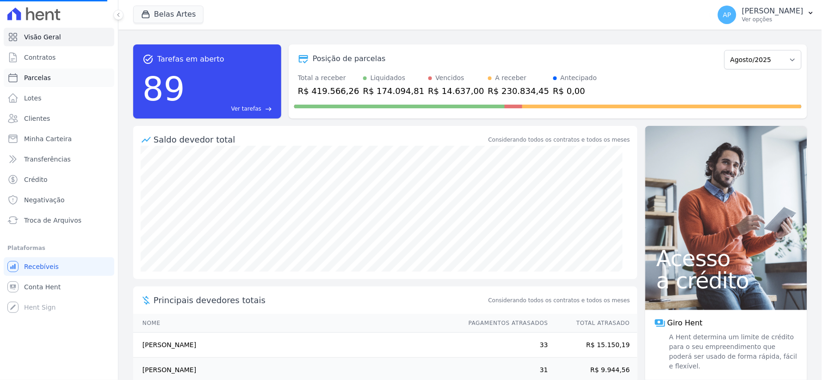 Image resolution: width=822 pixels, height=380 pixels. I want to click on span: east, so click(268, 109).